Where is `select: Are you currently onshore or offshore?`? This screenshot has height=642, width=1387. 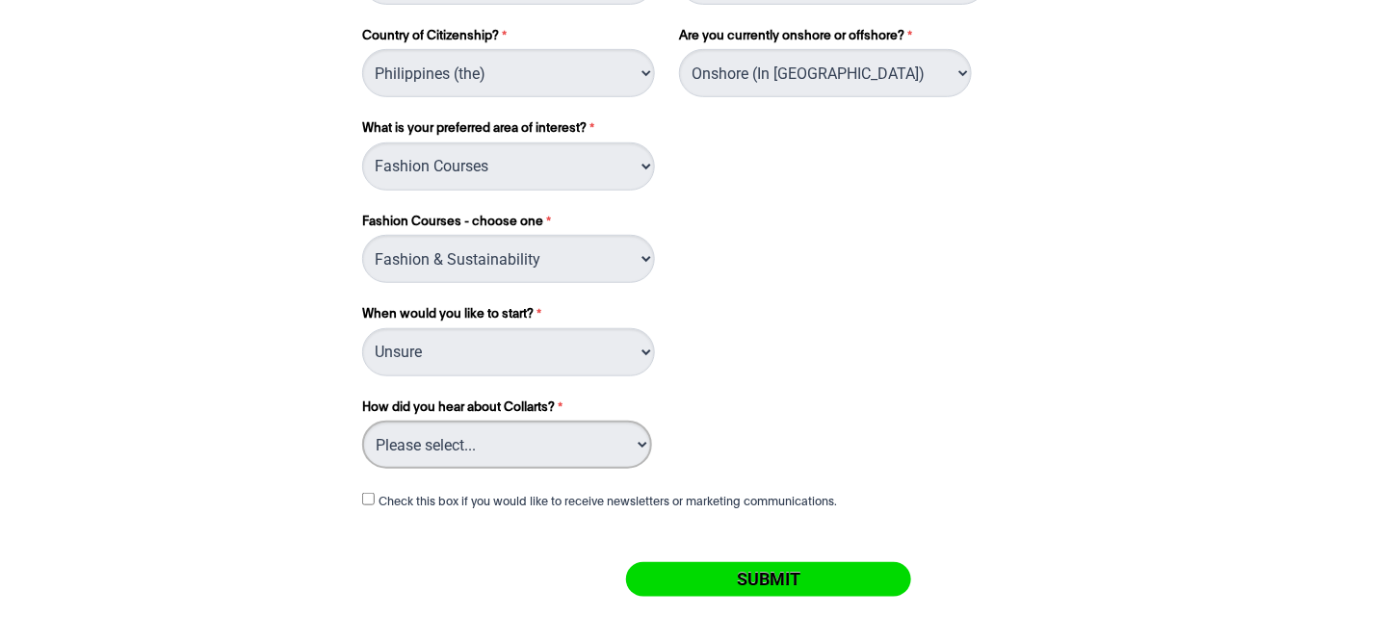 select: Are you currently onshore or offshore? is located at coordinates (825, 73).